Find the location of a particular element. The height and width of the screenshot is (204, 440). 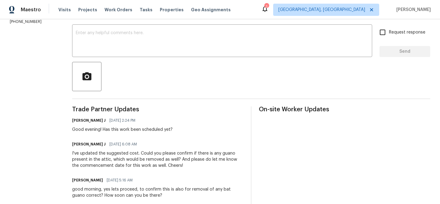

span: Visits is located at coordinates (64, 10).